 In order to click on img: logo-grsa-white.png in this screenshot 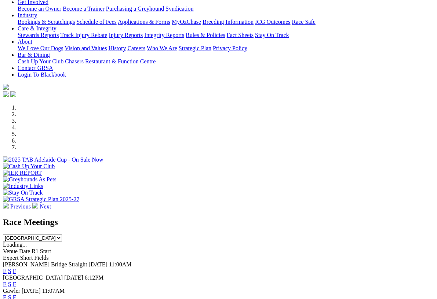, I will do `click(6, 87)`.